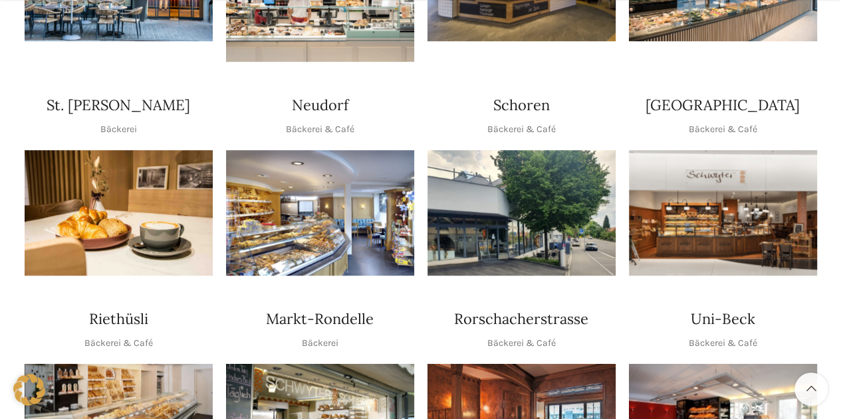 Image resolution: width=841 pixels, height=419 pixels. What do you see at coordinates (722, 319) in the screenshot?
I see `h4: Uni-Beck` at bounding box center [722, 319].